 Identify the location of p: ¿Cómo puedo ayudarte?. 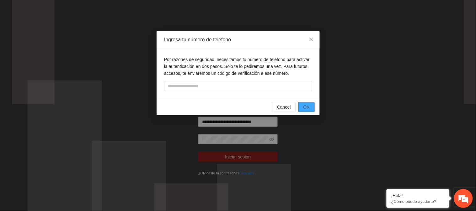
(418, 202).